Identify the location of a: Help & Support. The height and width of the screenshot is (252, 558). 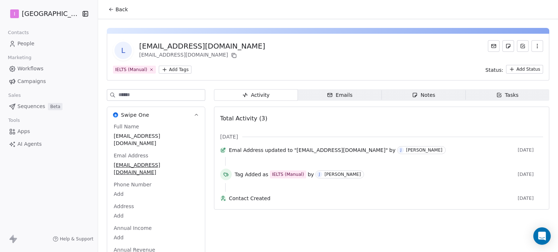
(73, 239).